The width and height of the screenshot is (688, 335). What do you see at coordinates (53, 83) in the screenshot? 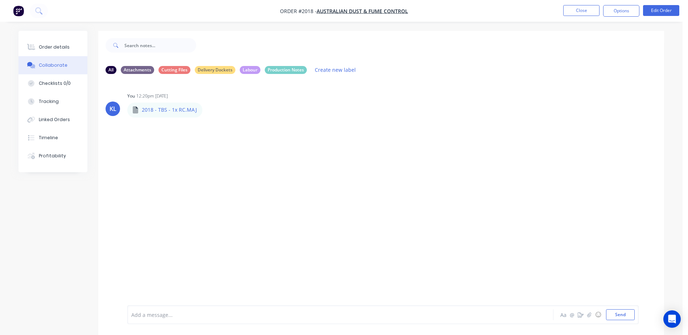
I see `button: Checklists 0/0` at bounding box center [53, 83].